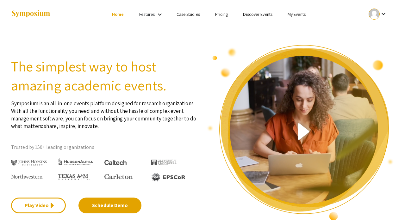 This screenshot has width=405, height=220. What do you see at coordinates (164, 163) in the screenshot?
I see `img: The University of Tennessee` at bounding box center [164, 163].